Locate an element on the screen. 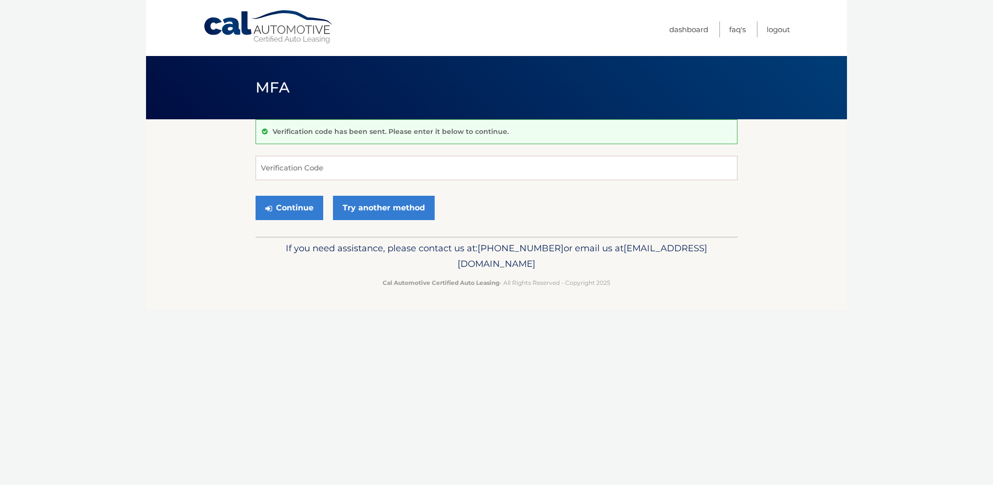 The height and width of the screenshot is (485, 993). p: - All Rights Reserved - Copyright 2025 is located at coordinates (497, 282).